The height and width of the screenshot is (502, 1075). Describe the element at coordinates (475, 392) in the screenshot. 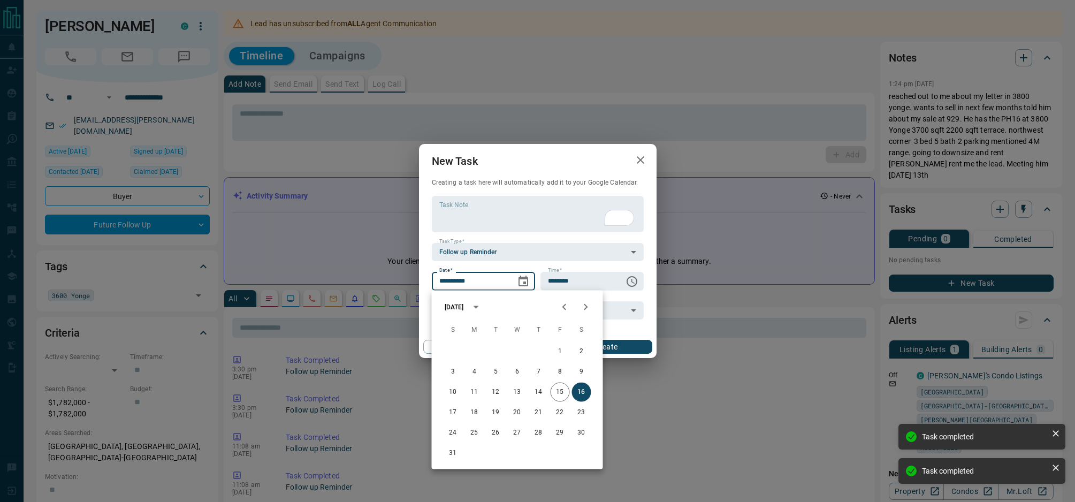

I see `button: 11` at that location.